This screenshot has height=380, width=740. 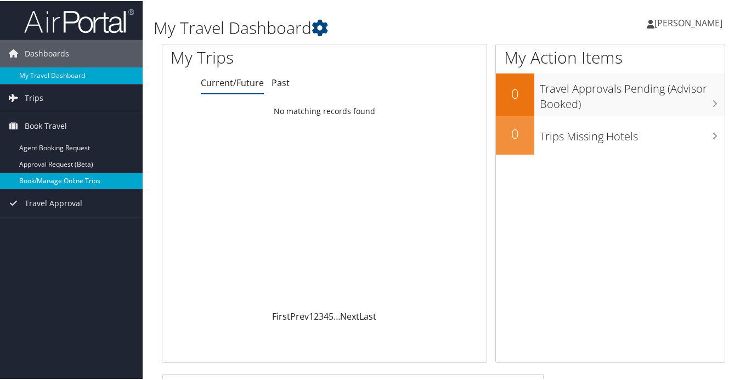 I want to click on h1: My Travel Dashboard, so click(x=347, y=27).